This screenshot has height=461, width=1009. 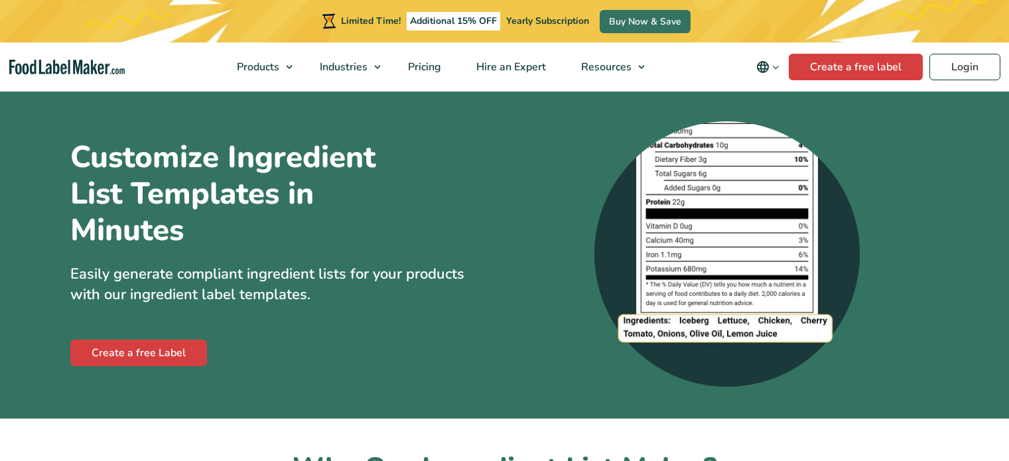 What do you see at coordinates (645, 21) in the screenshot?
I see `a: Buy Now & Save` at bounding box center [645, 21].